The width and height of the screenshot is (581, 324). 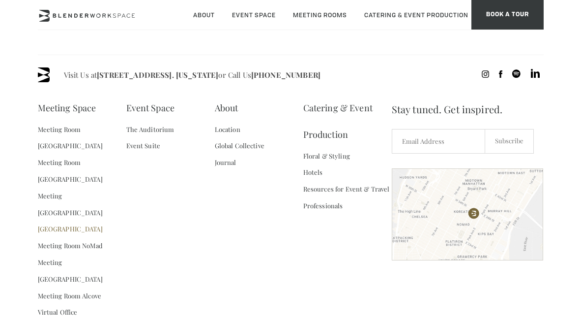 I want to click on a: Meeting Room Alcove, so click(x=69, y=296).